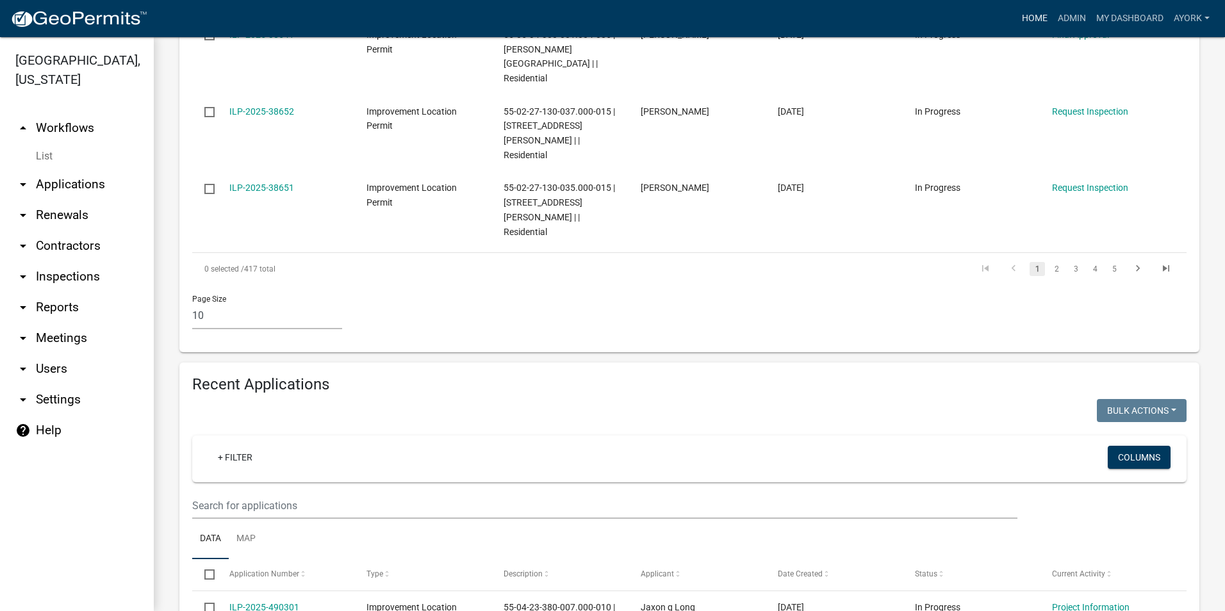 This screenshot has width=1225, height=611. Describe the element at coordinates (285, 574) in the screenshot. I see `datatable-header-cell: Application Number` at that location.